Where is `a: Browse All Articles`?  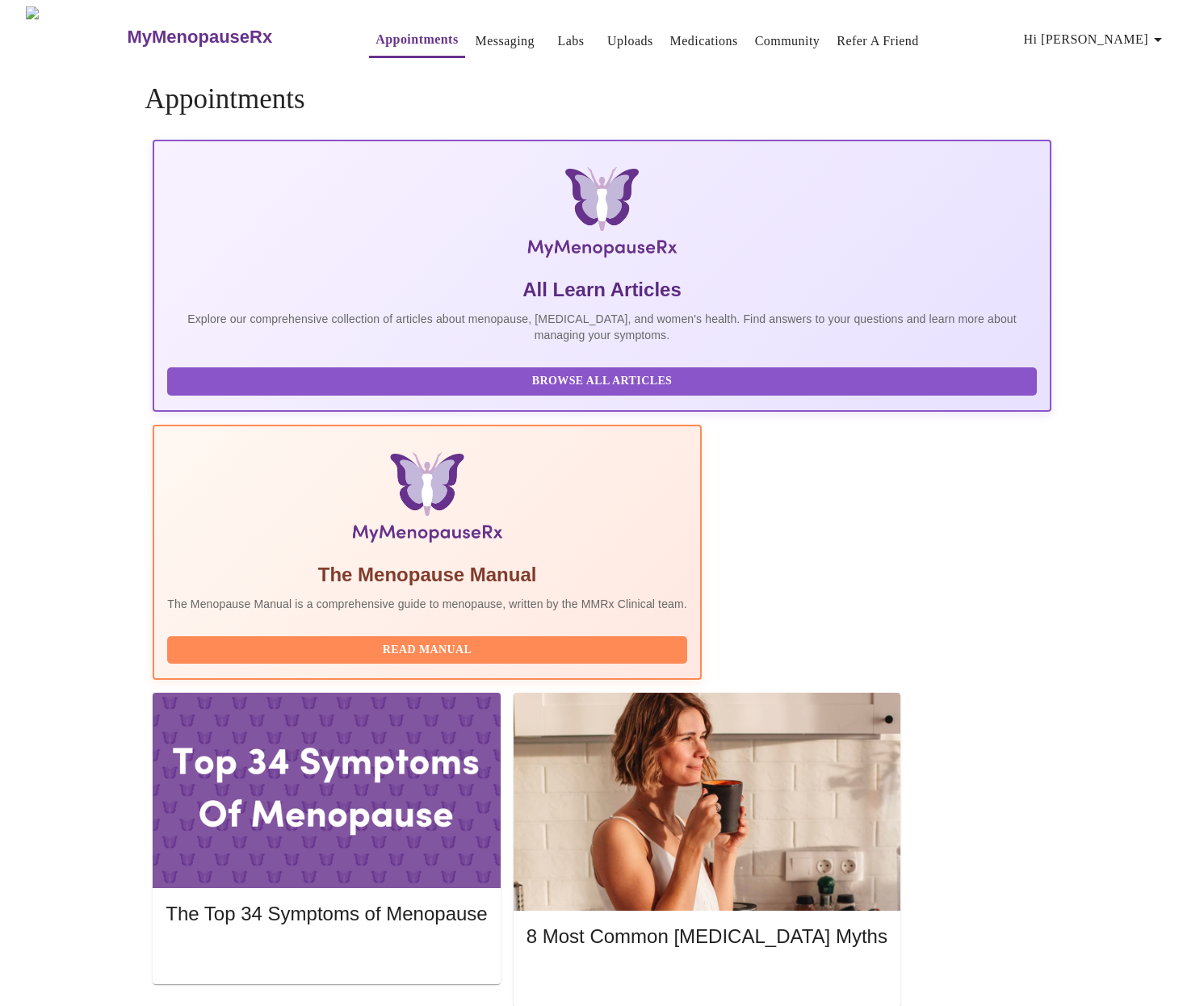 a: Browse All Articles is located at coordinates (604, 379).